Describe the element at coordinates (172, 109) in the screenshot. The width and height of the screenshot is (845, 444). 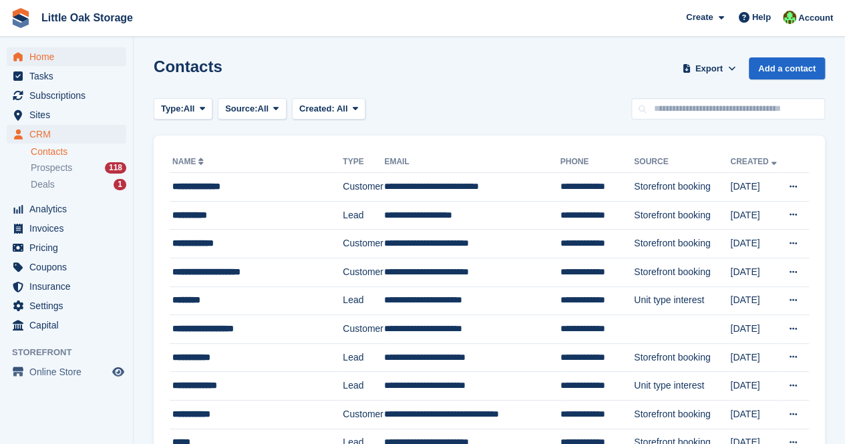
I see `span: Type:` at that location.